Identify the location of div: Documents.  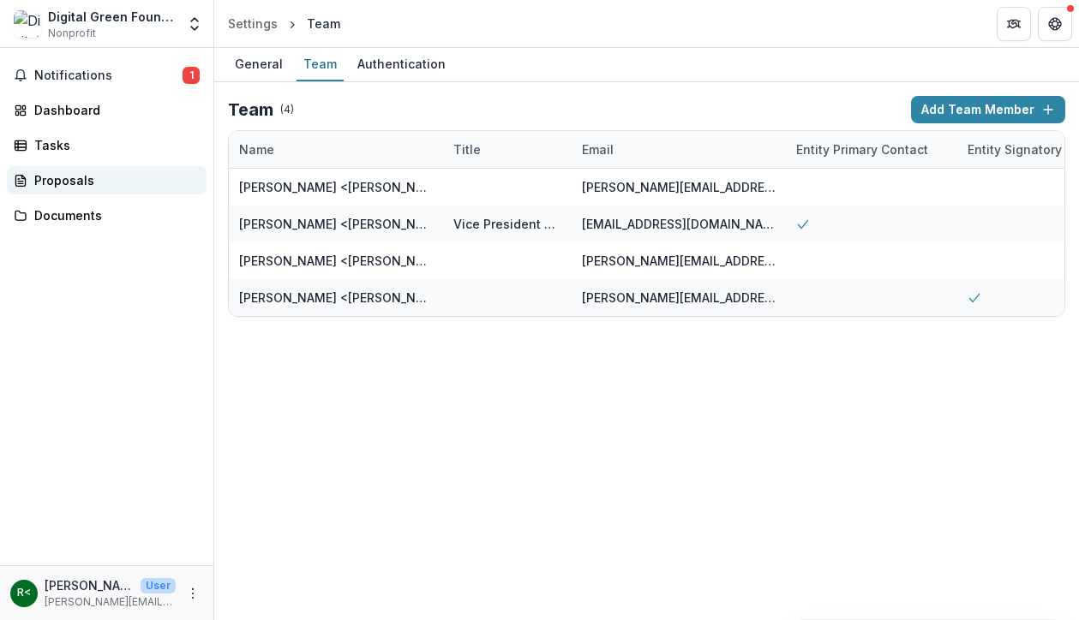
(113, 215).